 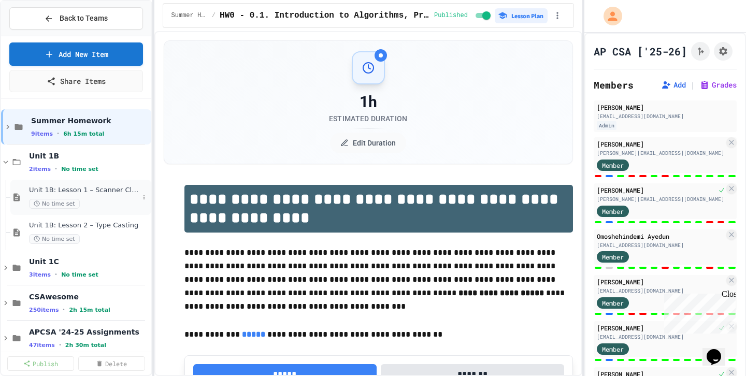 I want to click on span: 3 items, so click(x=40, y=275).